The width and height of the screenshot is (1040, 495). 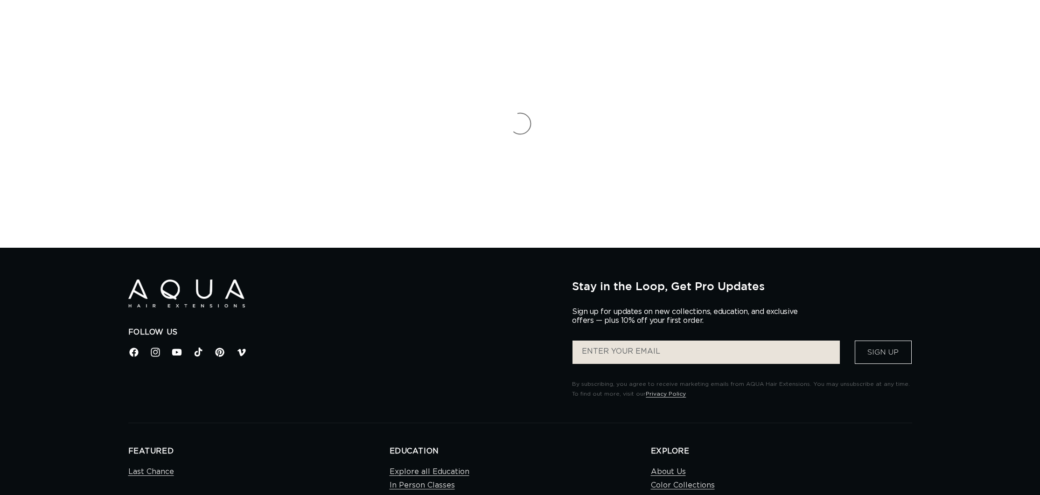 I want to click on button: Sign Up, so click(x=883, y=352).